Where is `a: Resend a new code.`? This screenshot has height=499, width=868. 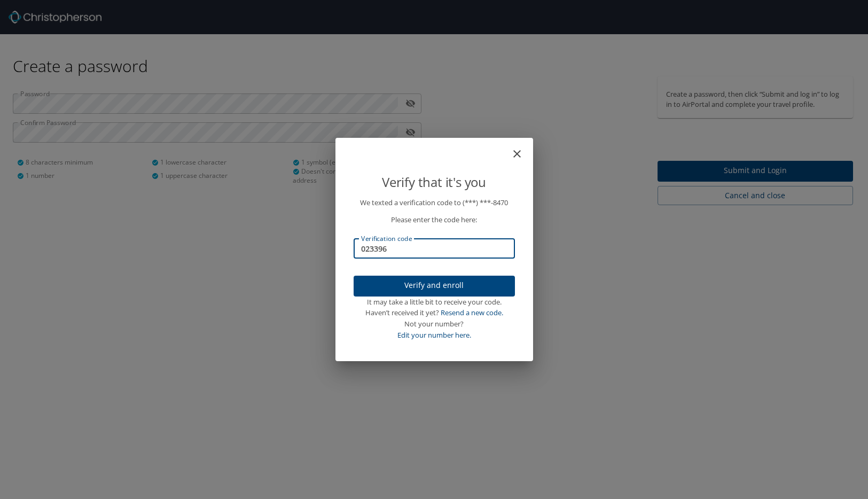 a: Resend a new code. is located at coordinates (472, 312).